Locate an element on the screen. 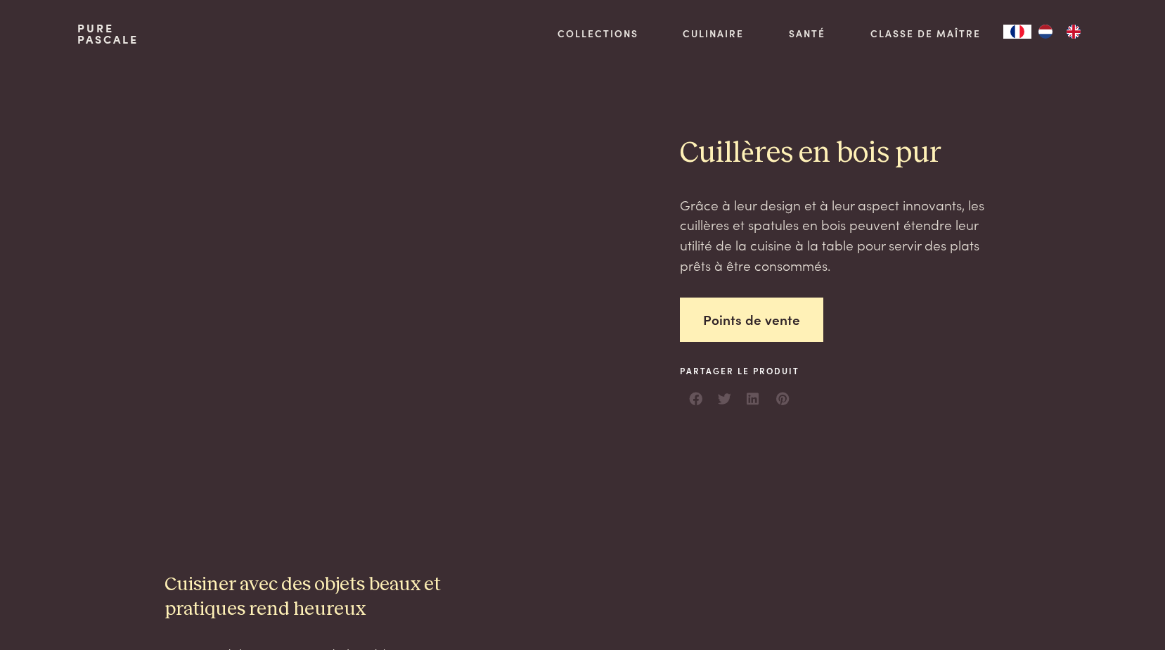 This screenshot has height=650, width=1165. div: Language is located at coordinates (1017, 32).